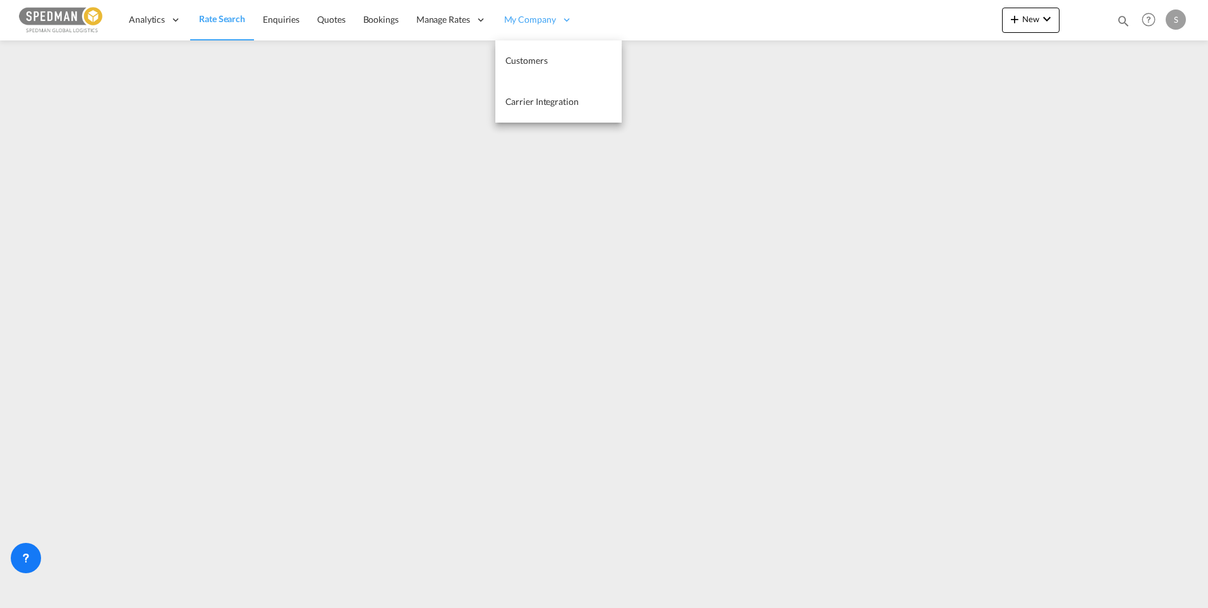 The height and width of the screenshot is (608, 1208). I want to click on span: New, so click(1031, 19).